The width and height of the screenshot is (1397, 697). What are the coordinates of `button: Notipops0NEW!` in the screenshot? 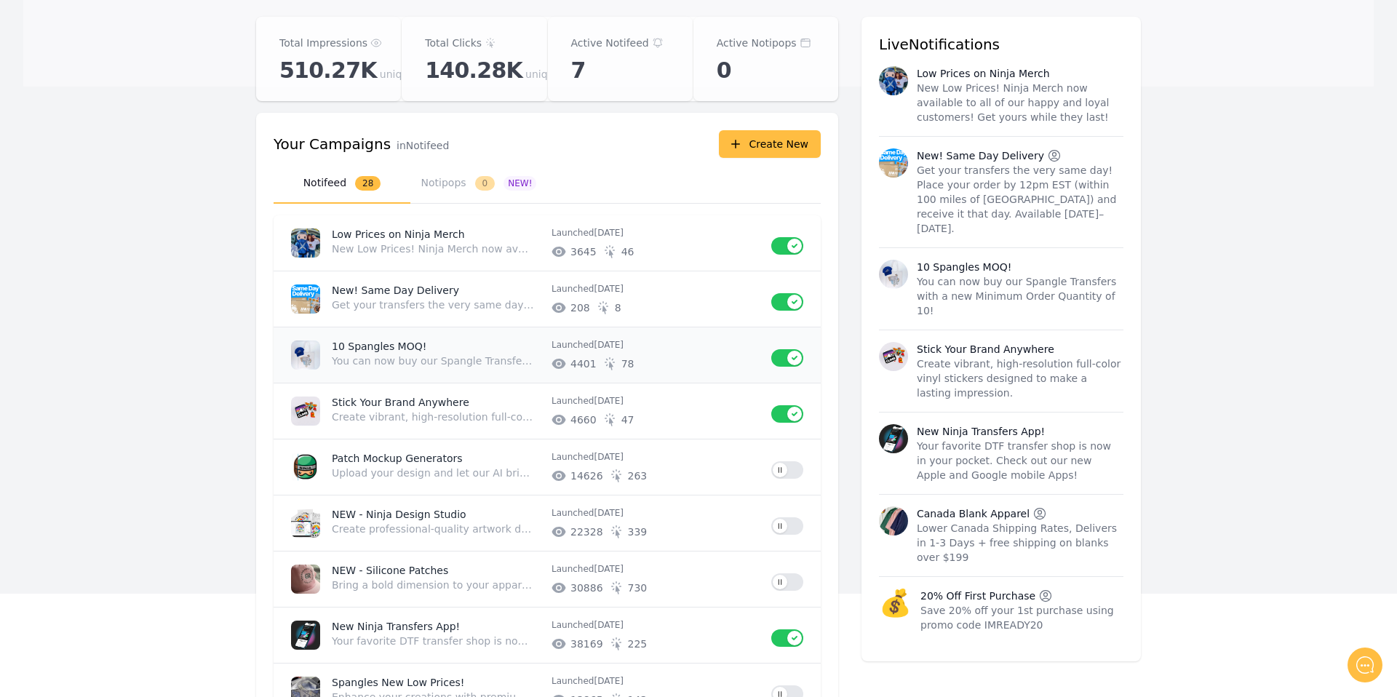 It's located at (479, 183).